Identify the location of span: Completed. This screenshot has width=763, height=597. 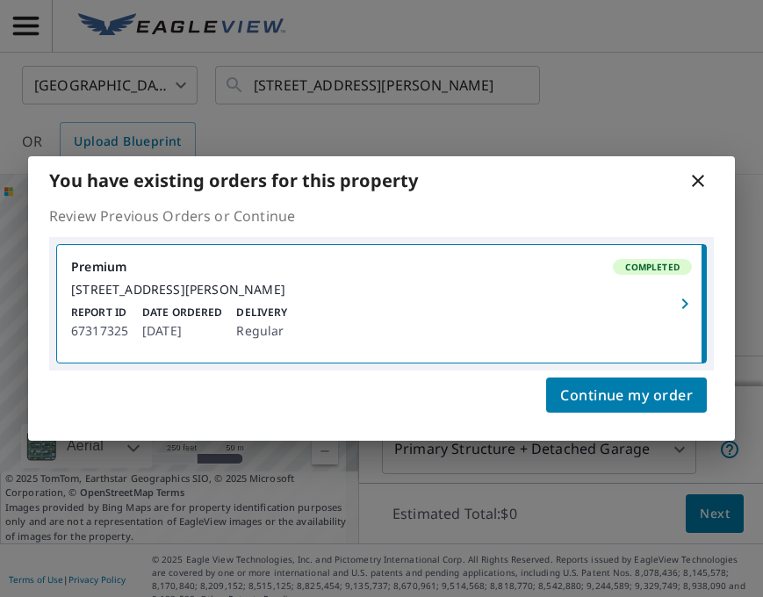
(652, 267).